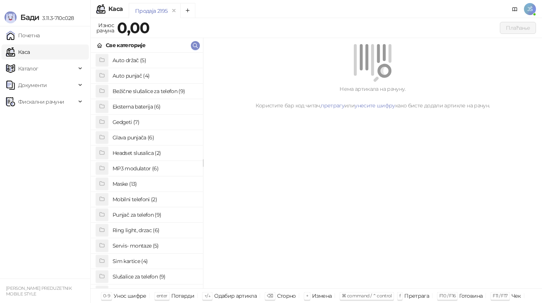 This screenshot has width=542, height=303. What do you see at coordinates (530, 9) in the screenshot?
I see `span: JŠ` at bounding box center [530, 9].